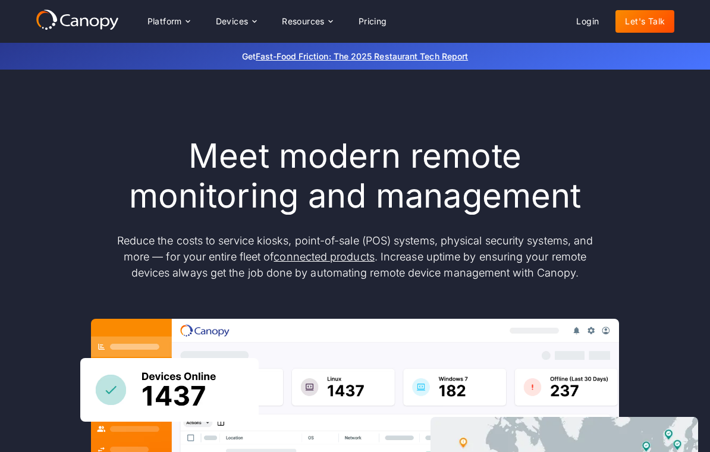 This screenshot has width=710, height=452. Describe the element at coordinates (373, 21) in the screenshot. I see `a: Pricing` at that location.